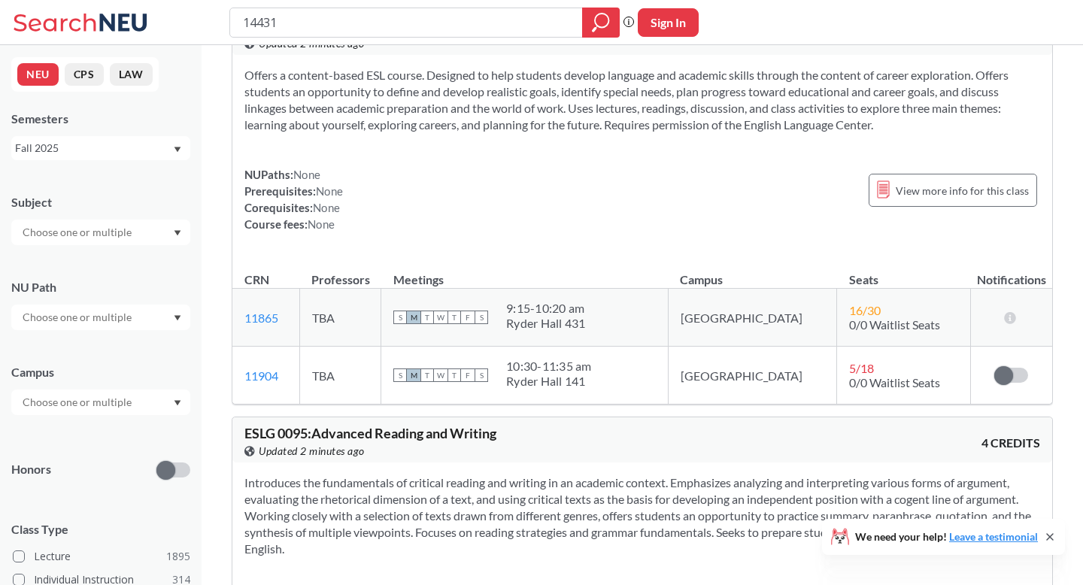 Image resolution: width=1083 pixels, height=585 pixels. Describe the element at coordinates (261, 318) in the screenshot. I see `a: 11865` at that location.